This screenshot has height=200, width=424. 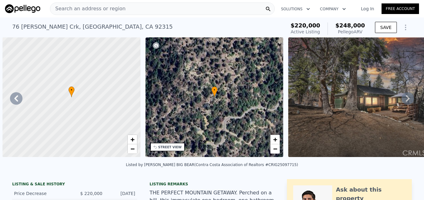 What do you see at coordinates (75, 185) in the screenshot?
I see `div: LISTING & SALE HISTORY` at bounding box center [75, 185].